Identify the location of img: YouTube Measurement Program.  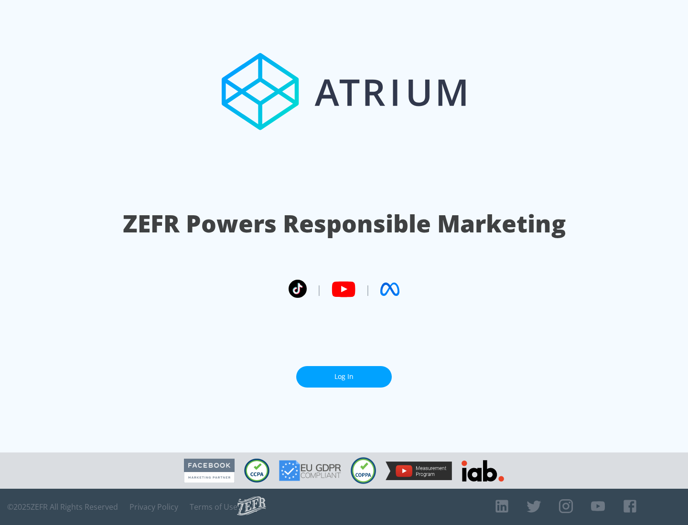
(418, 471).